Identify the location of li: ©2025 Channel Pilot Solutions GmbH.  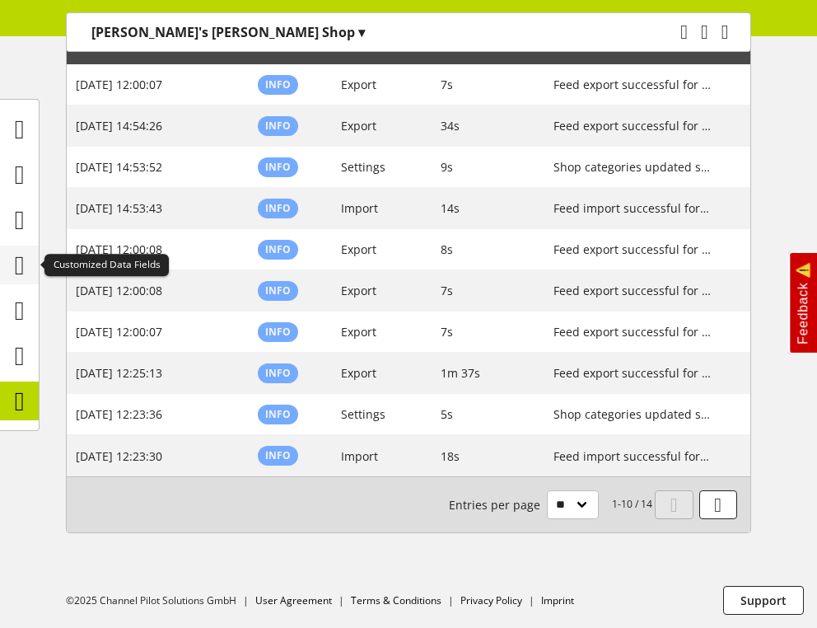
(161, 601).